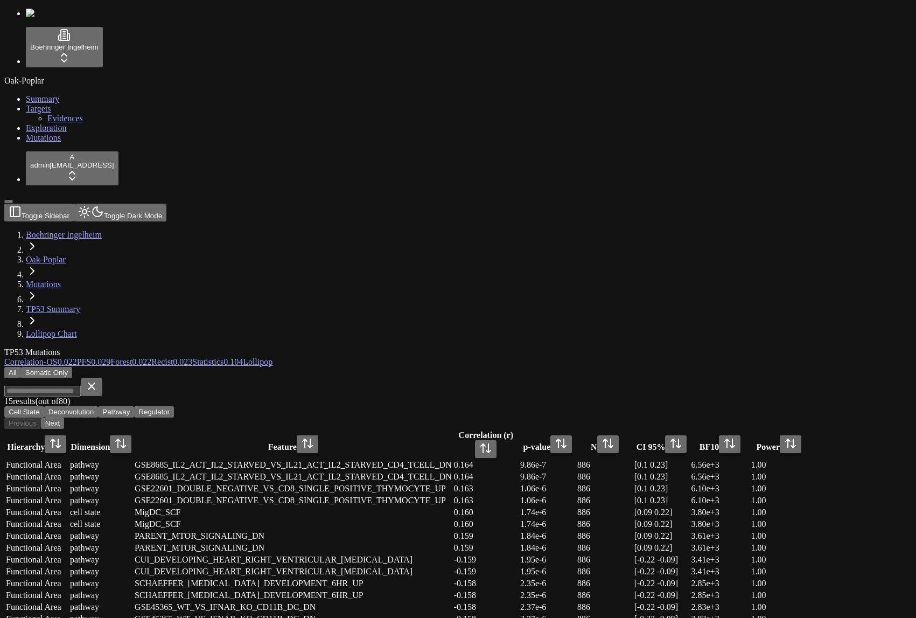 The width and height of the screenshot is (916, 618). I want to click on span: A, so click(72, 157).